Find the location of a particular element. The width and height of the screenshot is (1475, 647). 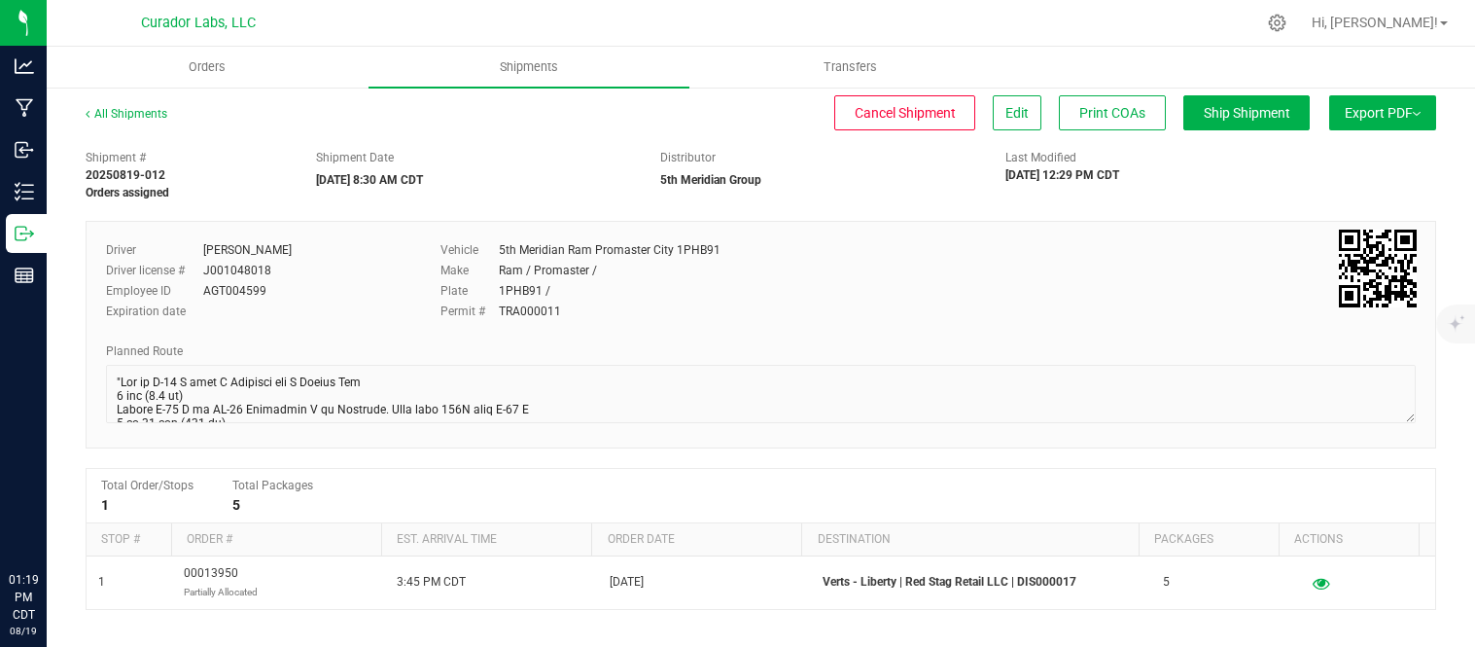

p: 01:19 PM CDT is located at coordinates (23, 597).